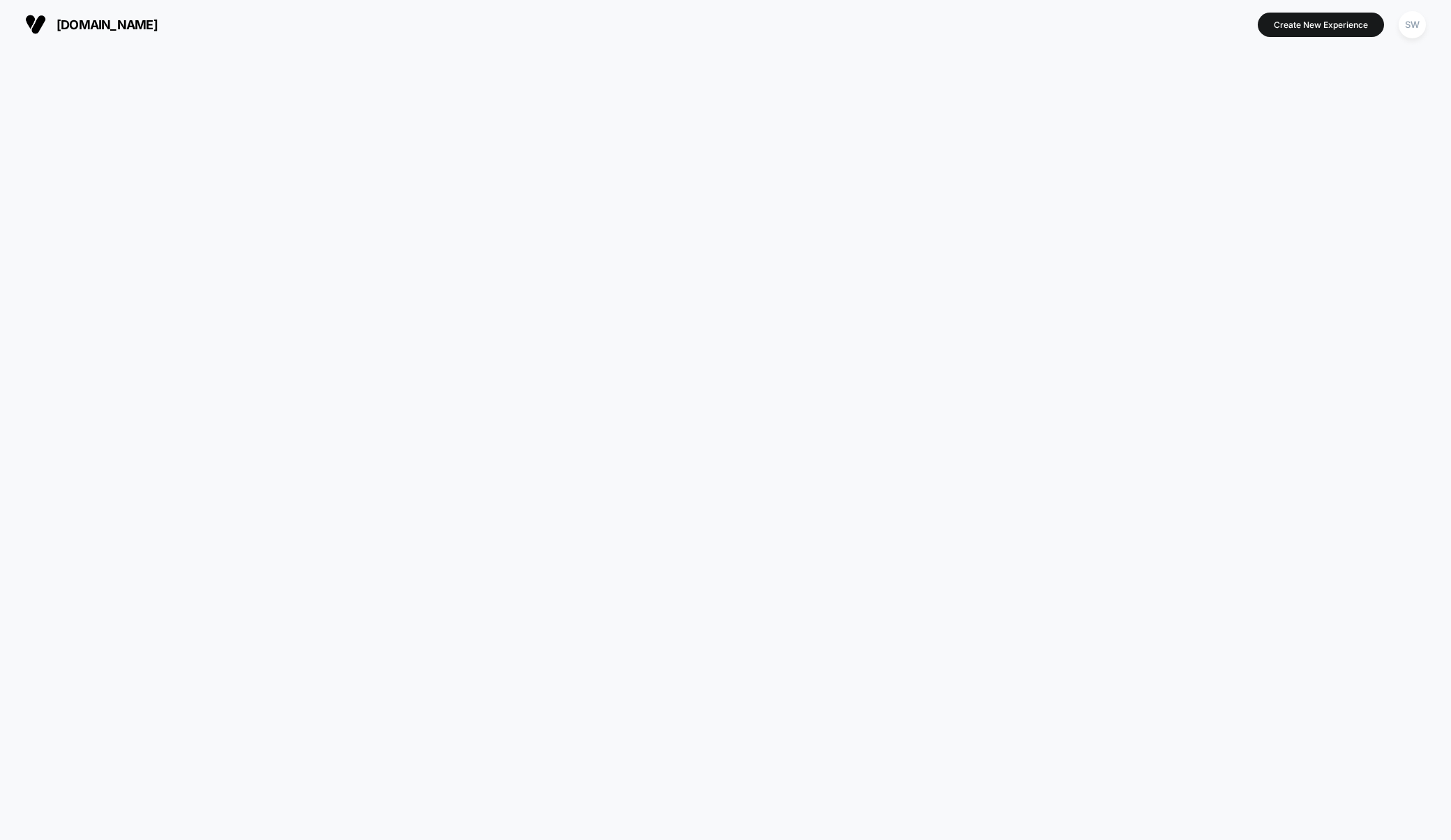  Describe the element at coordinates (35, 25) in the screenshot. I see `img: Visually logo` at that location.